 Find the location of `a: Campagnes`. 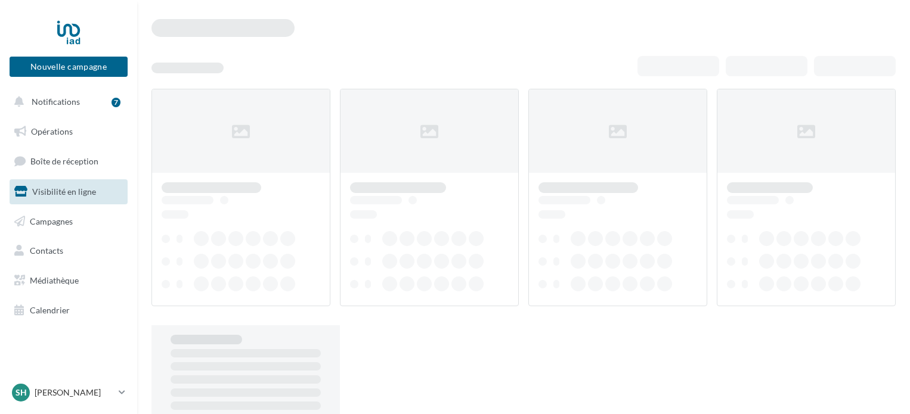

a: Campagnes is located at coordinates (69, 222).